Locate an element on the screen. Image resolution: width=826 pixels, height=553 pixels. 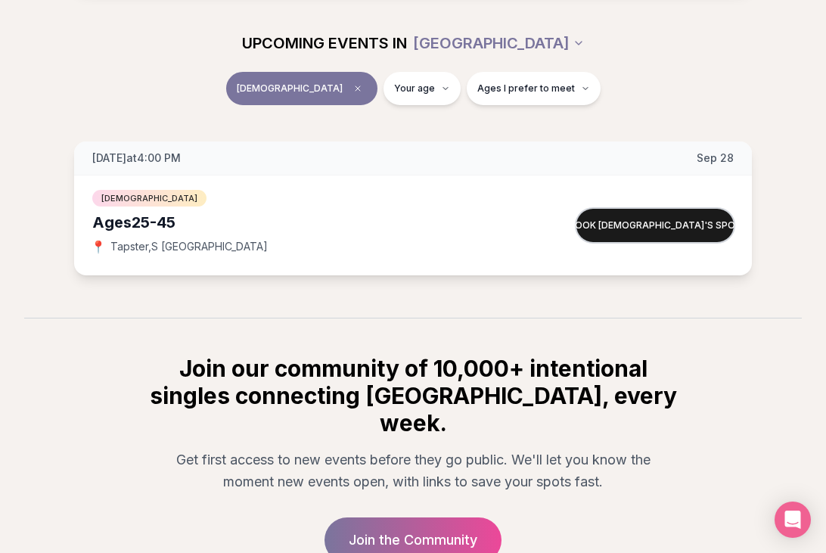
span: Your age is located at coordinates (415, 89).